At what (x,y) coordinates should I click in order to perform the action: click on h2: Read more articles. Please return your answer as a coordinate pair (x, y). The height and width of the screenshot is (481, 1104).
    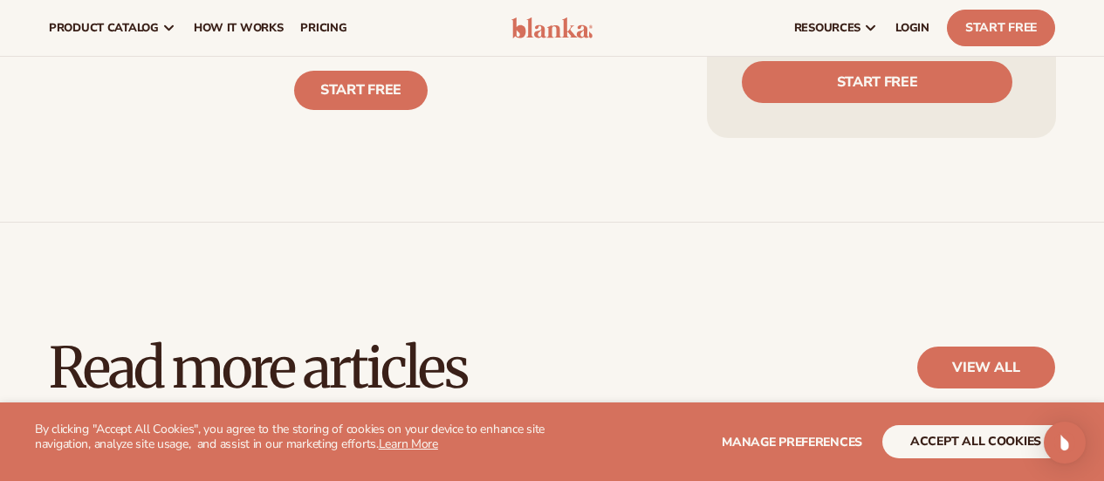
    Looking at the image, I should click on (257, 367).